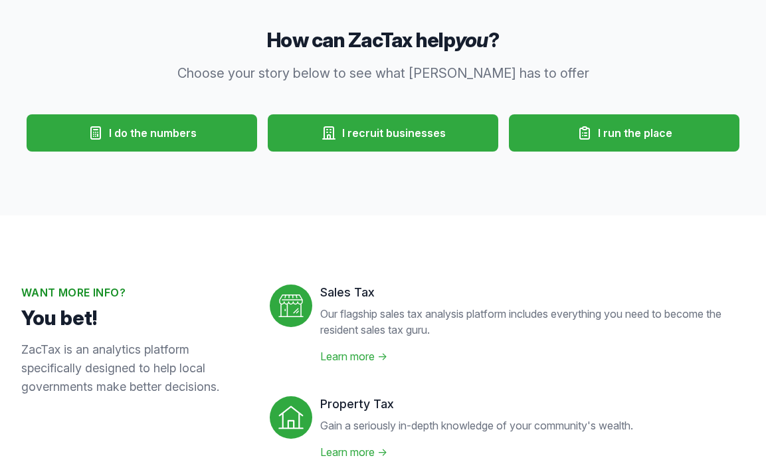 This screenshot has width=766, height=472. Describe the element at coordinates (383, 133) in the screenshot. I see `button: I recruit businesses` at that location.